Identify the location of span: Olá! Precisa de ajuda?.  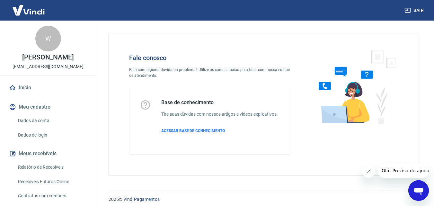
(29, 7).